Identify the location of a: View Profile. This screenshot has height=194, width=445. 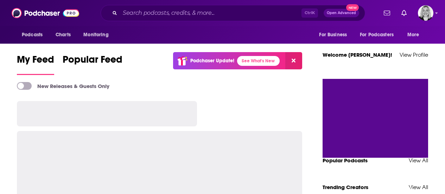
(414, 55).